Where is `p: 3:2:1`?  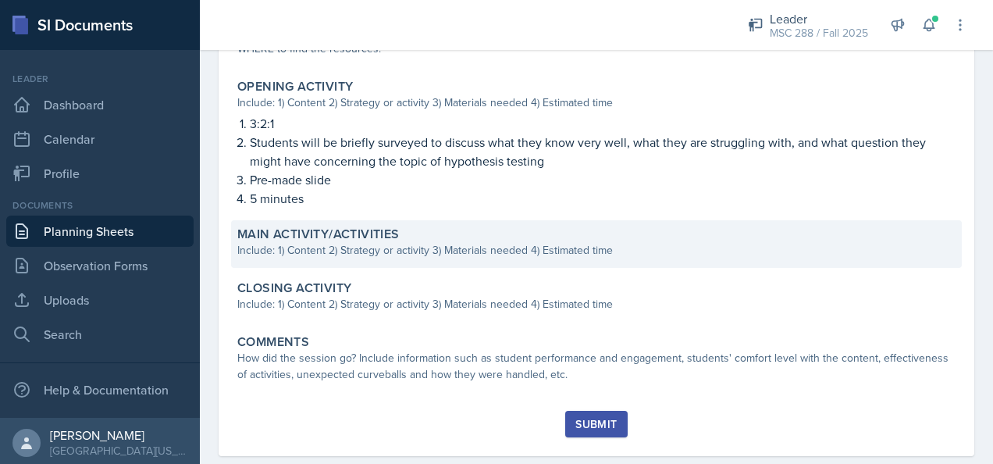 p: 3:2:1 is located at coordinates (603, 123).